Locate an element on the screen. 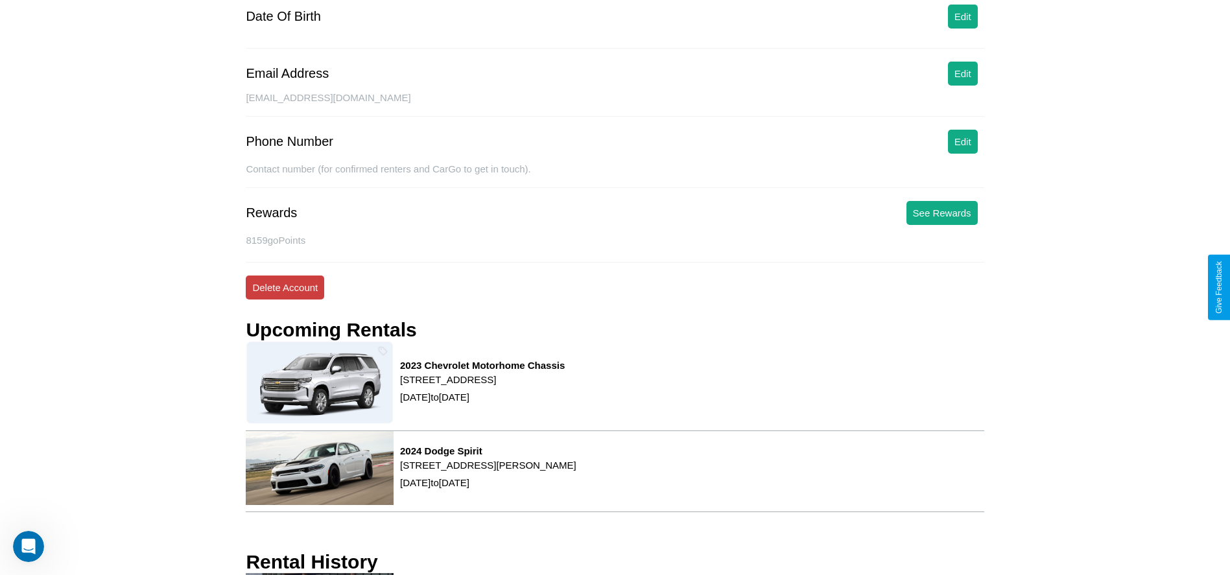 The height and width of the screenshot is (575, 1230). h3: 2023 Chevrolet Motorhome Chassis is located at coordinates (483, 365).